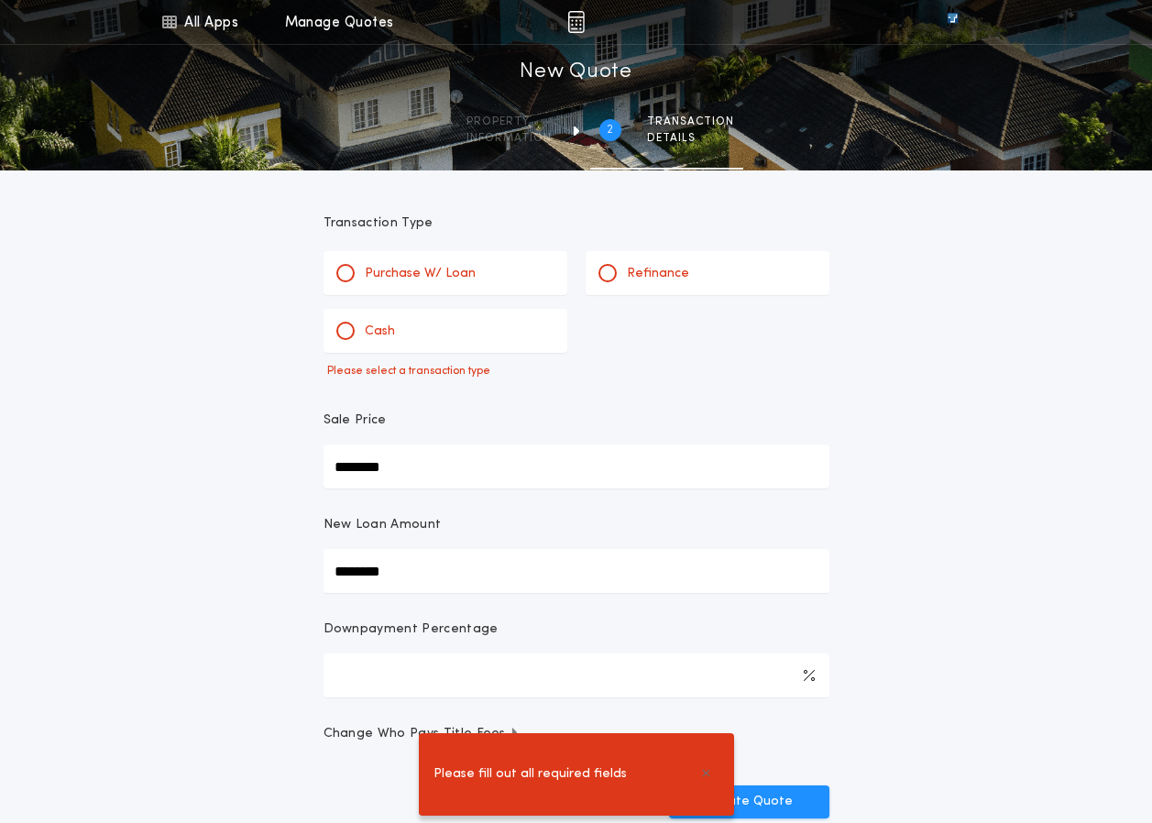 The image size is (1152, 823). I want to click on h1: New Quote, so click(576, 72).